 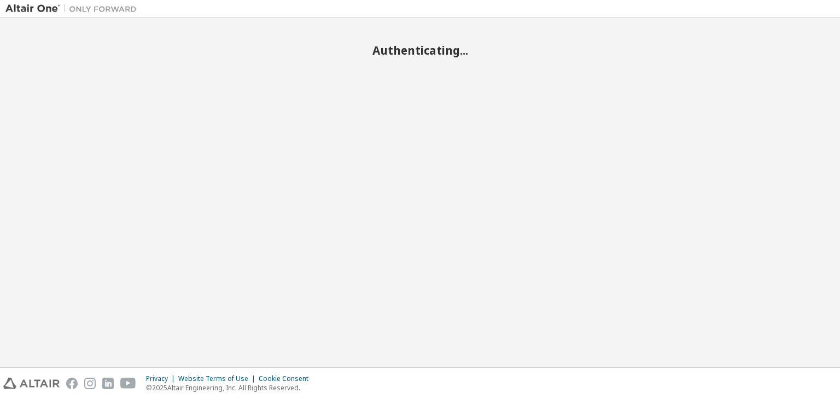 I want to click on h2: Authenticating..., so click(x=420, y=50).